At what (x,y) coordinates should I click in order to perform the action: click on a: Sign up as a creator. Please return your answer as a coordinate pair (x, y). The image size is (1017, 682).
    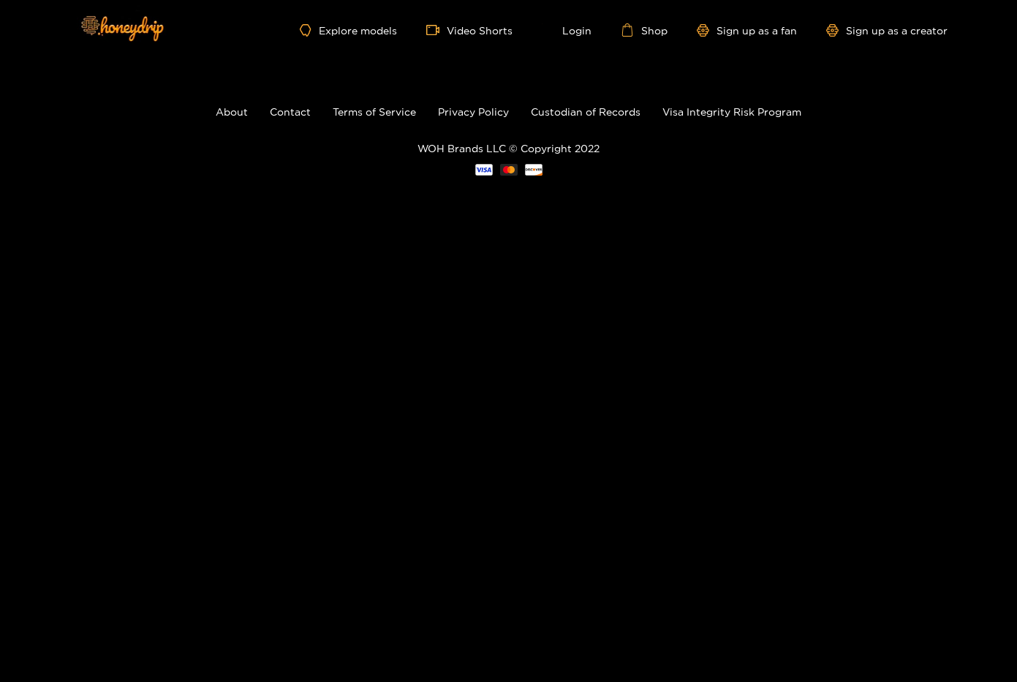
    Looking at the image, I should click on (887, 30).